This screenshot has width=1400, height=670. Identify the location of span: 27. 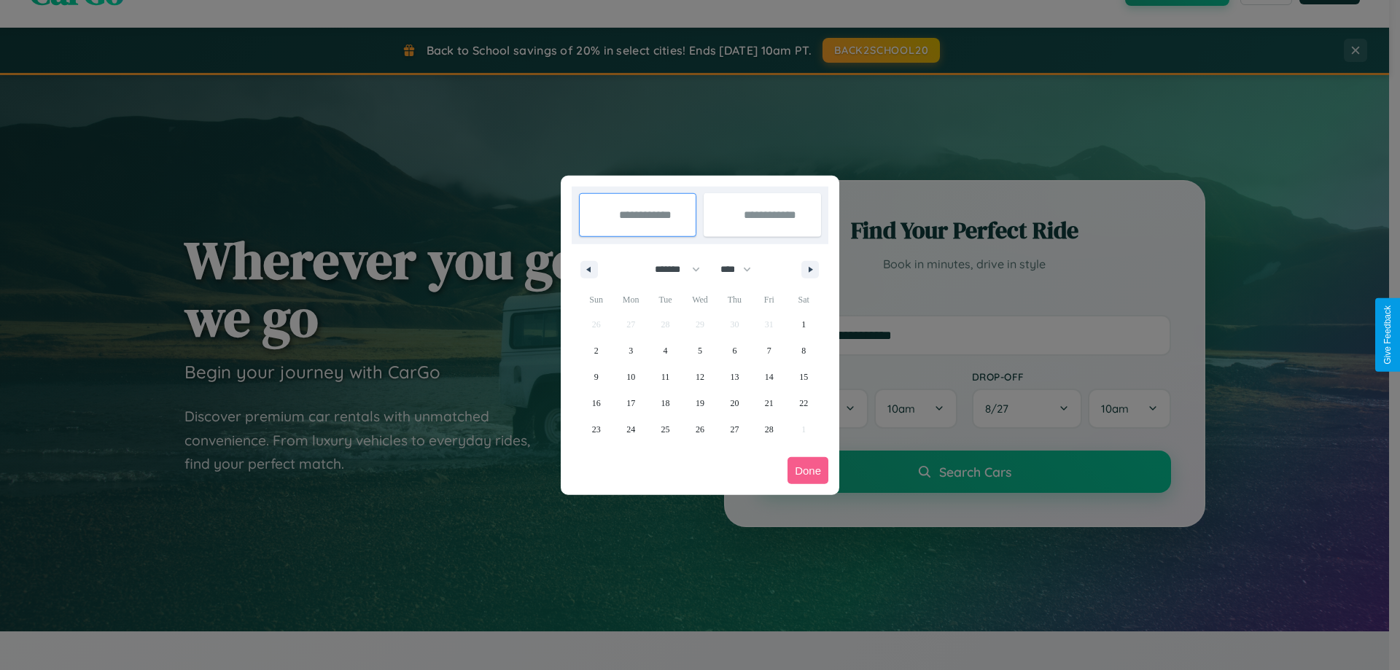
(734, 429).